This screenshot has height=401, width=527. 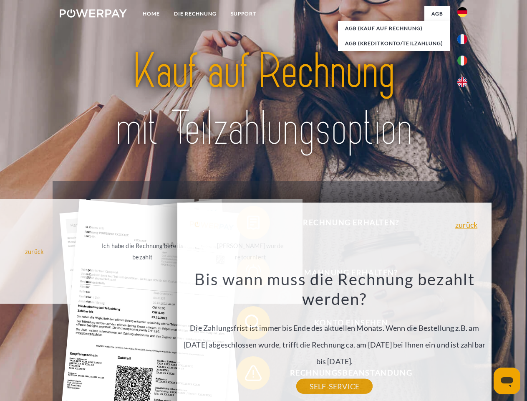 I want to click on img: logo-powerpay-white.svg, so click(x=93, y=13).